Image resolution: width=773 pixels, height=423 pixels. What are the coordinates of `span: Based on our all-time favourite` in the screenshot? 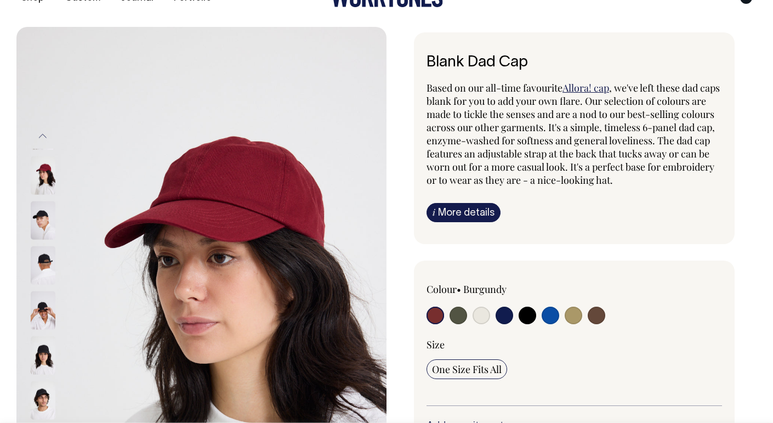 It's located at (495, 88).